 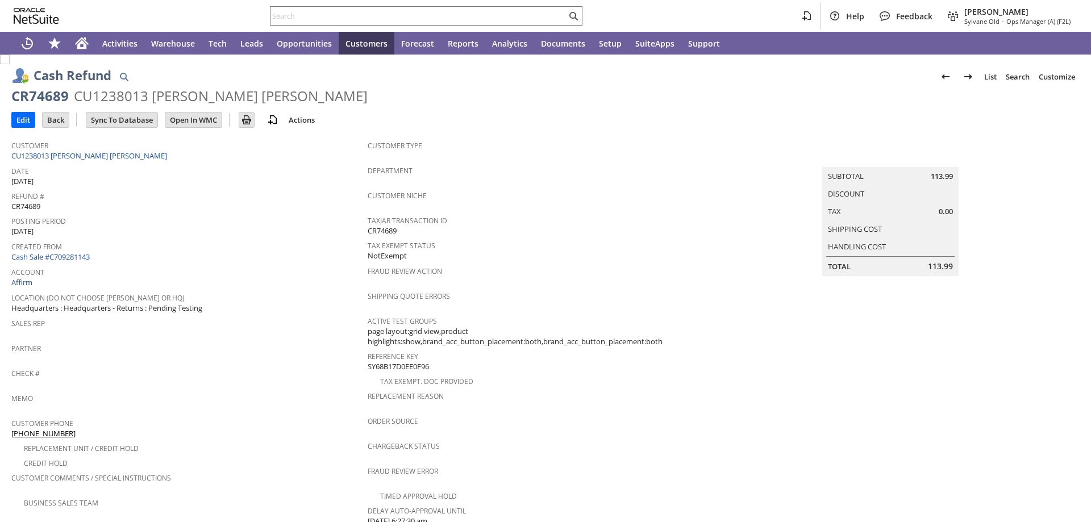 I want to click on a: Date, so click(x=20, y=171).